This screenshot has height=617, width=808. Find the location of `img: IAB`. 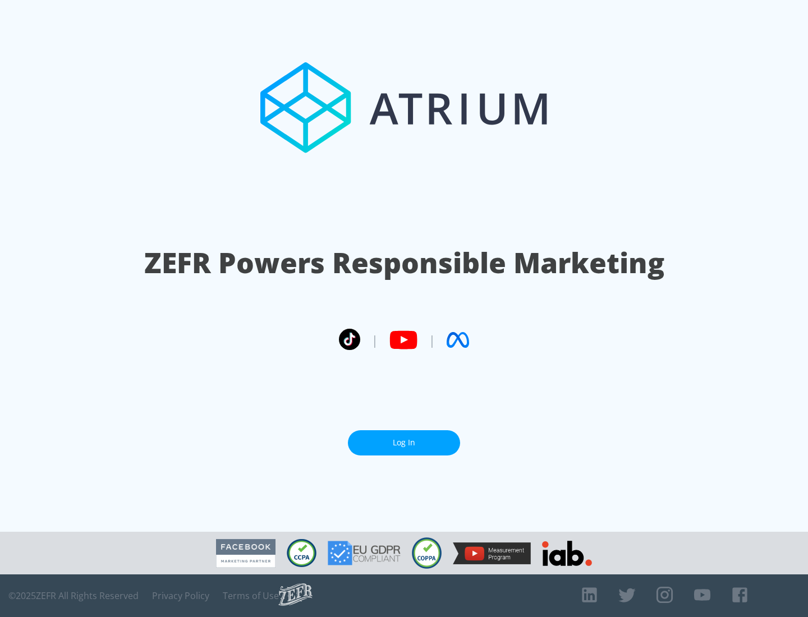

img: IAB is located at coordinates (567, 553).